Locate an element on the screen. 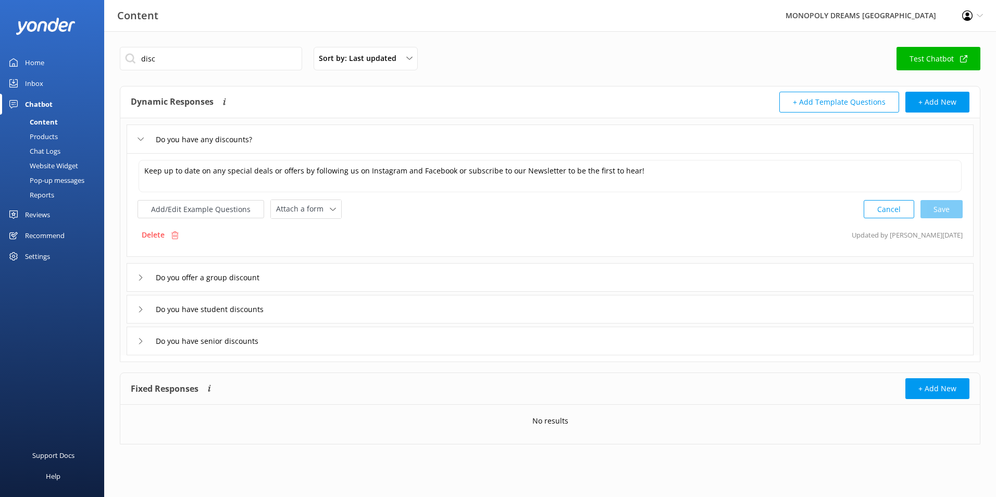  h4: Dynamic Responses is located at coordinates (172, 102).